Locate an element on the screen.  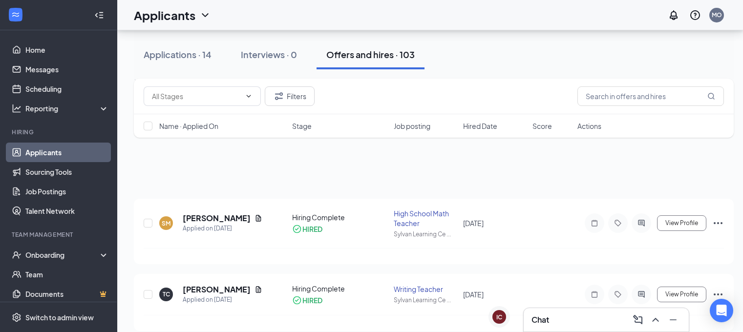
svg: WorkstreamLogo is located at coordinates (16, 15).